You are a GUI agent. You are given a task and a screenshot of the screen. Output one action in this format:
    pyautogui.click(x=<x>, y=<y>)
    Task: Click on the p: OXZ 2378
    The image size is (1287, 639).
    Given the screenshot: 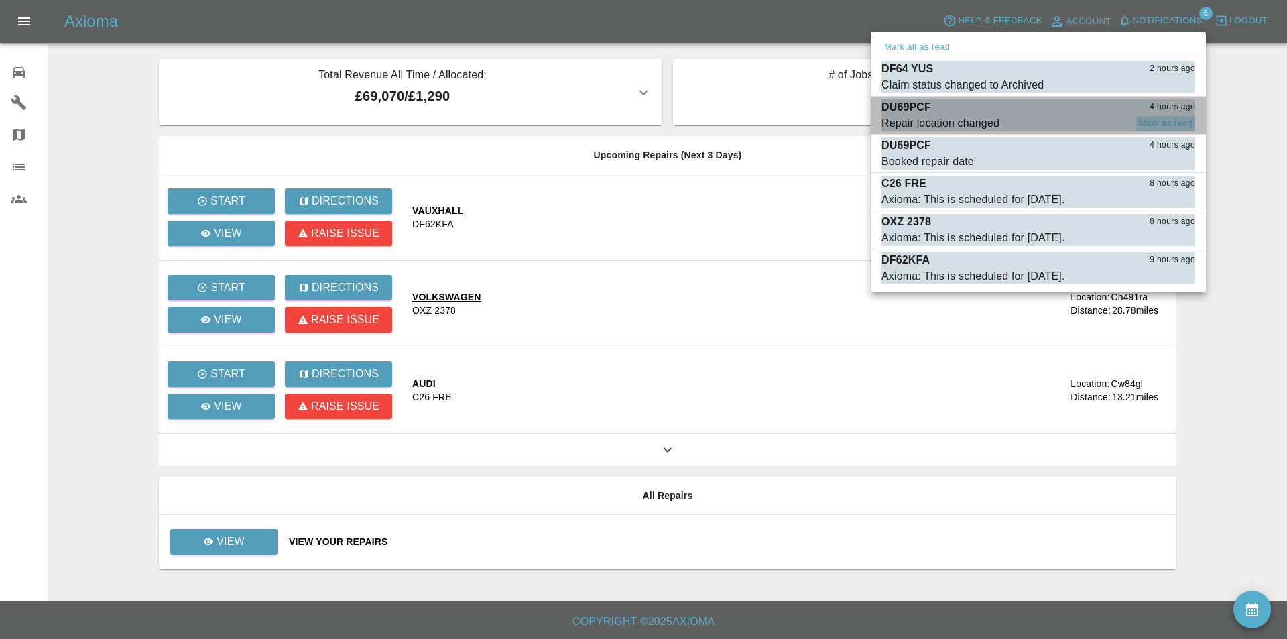 What is the action you would take?
    pyautogui.click(x=906, y=222)
    